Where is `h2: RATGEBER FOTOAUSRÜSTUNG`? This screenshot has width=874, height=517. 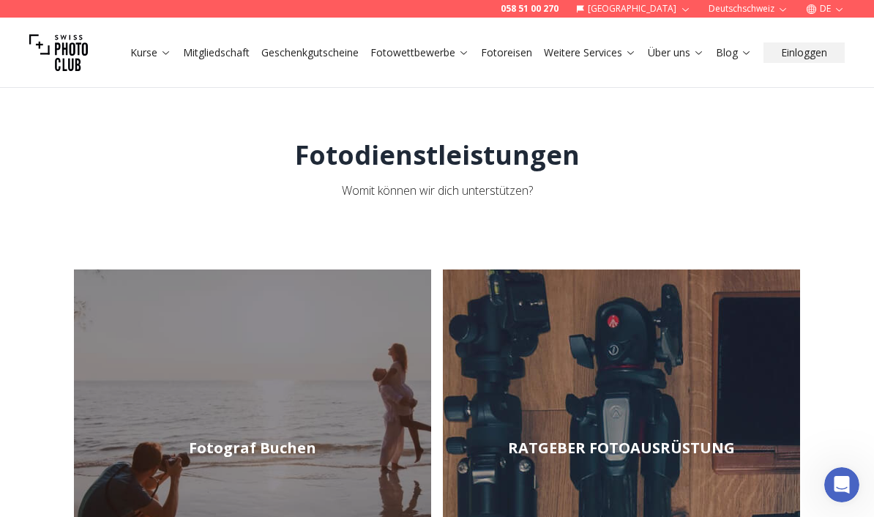 h2: RATGEBER FOTOAUSRÜSTUNG is located at coordinates (622, 448).